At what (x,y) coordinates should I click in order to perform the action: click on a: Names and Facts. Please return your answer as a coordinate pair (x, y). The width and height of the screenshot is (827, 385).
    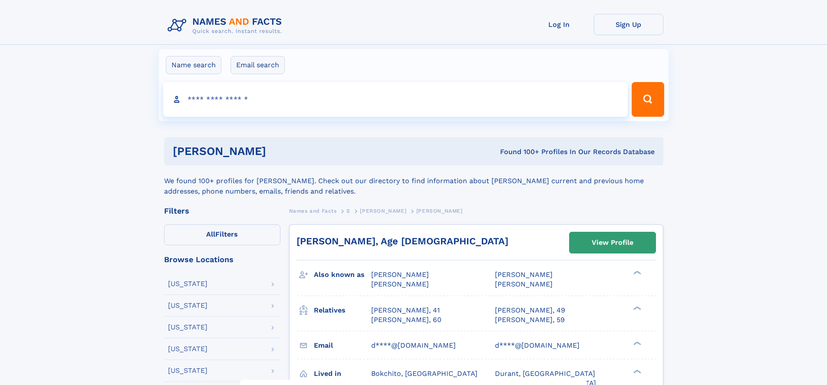
    Looking at the image, I should click on (313, 211).